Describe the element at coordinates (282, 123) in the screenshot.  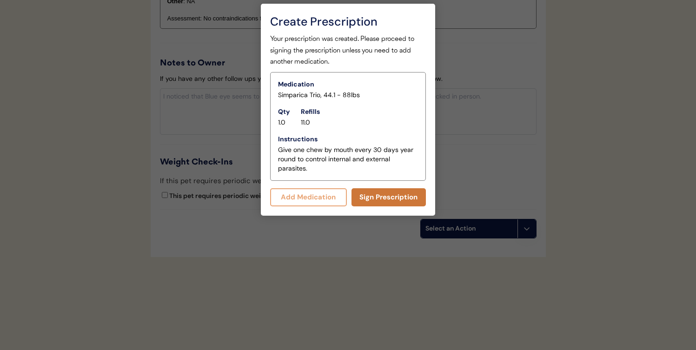
I see `div: 1.0` at that location.